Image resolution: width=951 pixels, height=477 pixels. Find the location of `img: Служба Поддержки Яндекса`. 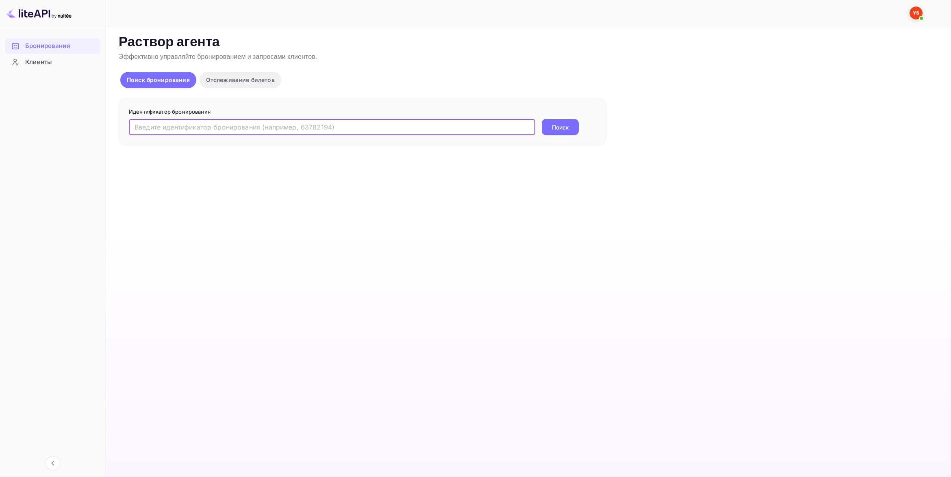

img: Служба Поддержки Яндекса is located at coordinates (916, 13).